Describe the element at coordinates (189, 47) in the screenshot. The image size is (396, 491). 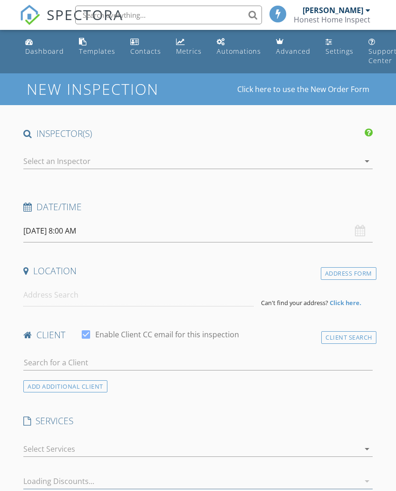
I see `a: Metrics` at that location.